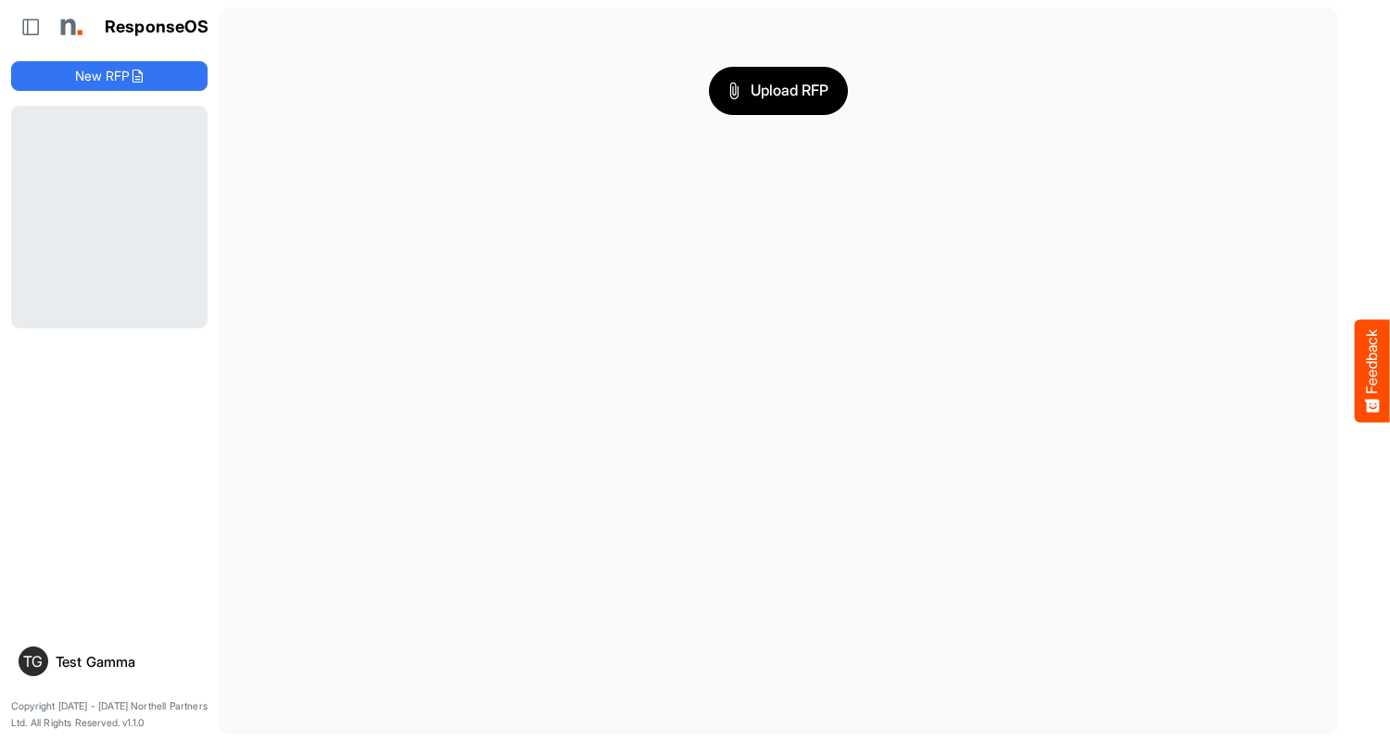 The width and height of the screenshot is (1390, 742). I want to click on img: Northell, so click(70, 27).